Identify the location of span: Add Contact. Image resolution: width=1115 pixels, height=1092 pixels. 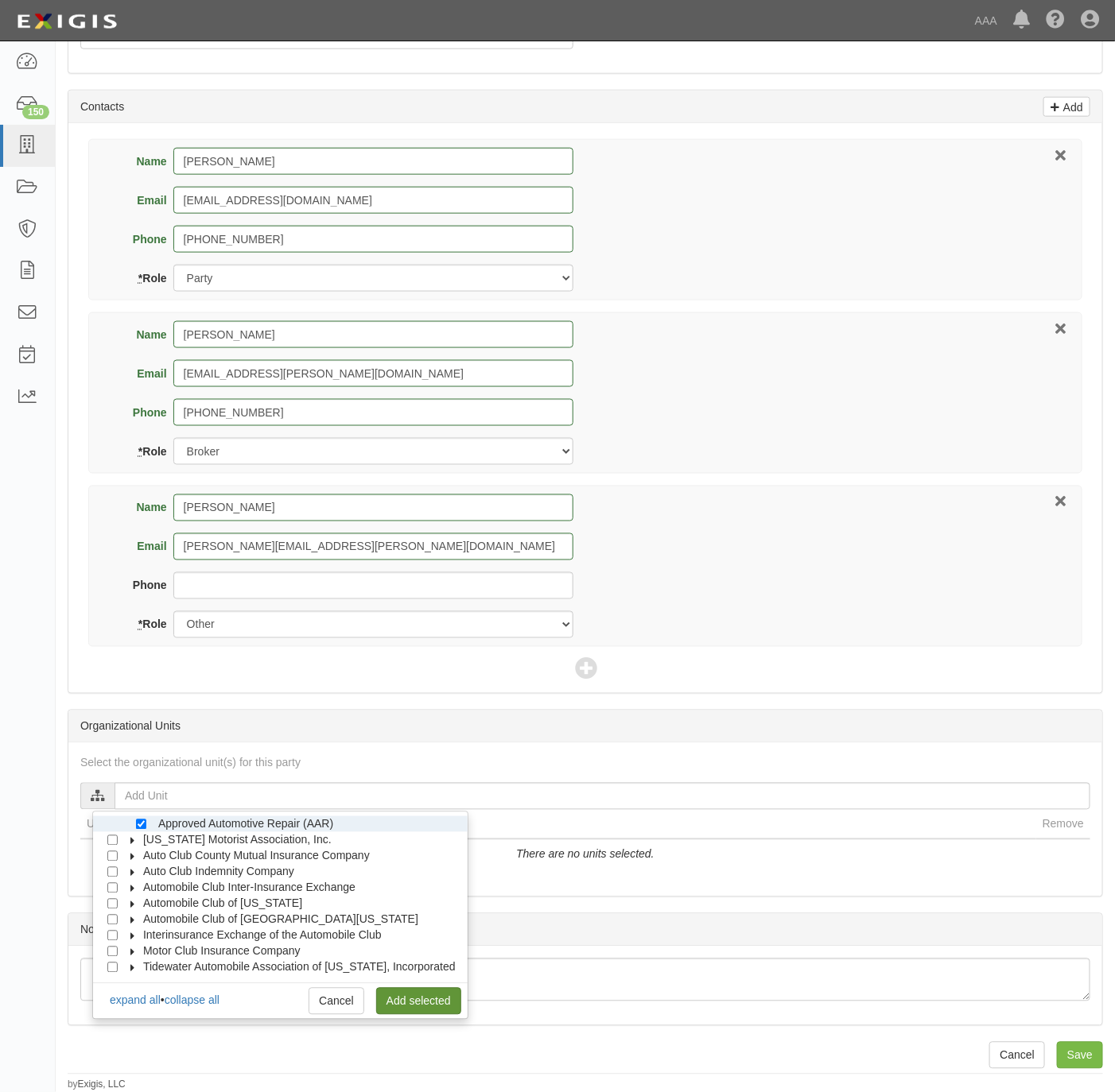
(584, 670).